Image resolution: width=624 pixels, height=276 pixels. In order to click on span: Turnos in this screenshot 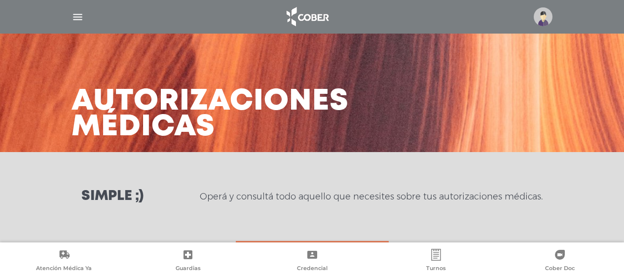, I will do `click(436, 269)`.